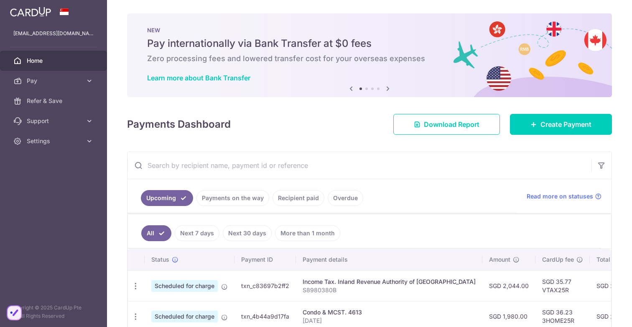  Describe the element at coordinates (370, 55) in the screenshot. I see `img: Bank transfer banner` at that location.